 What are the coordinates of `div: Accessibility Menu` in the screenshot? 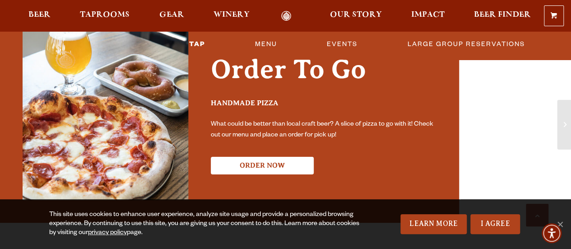 It's located at (551, 233).